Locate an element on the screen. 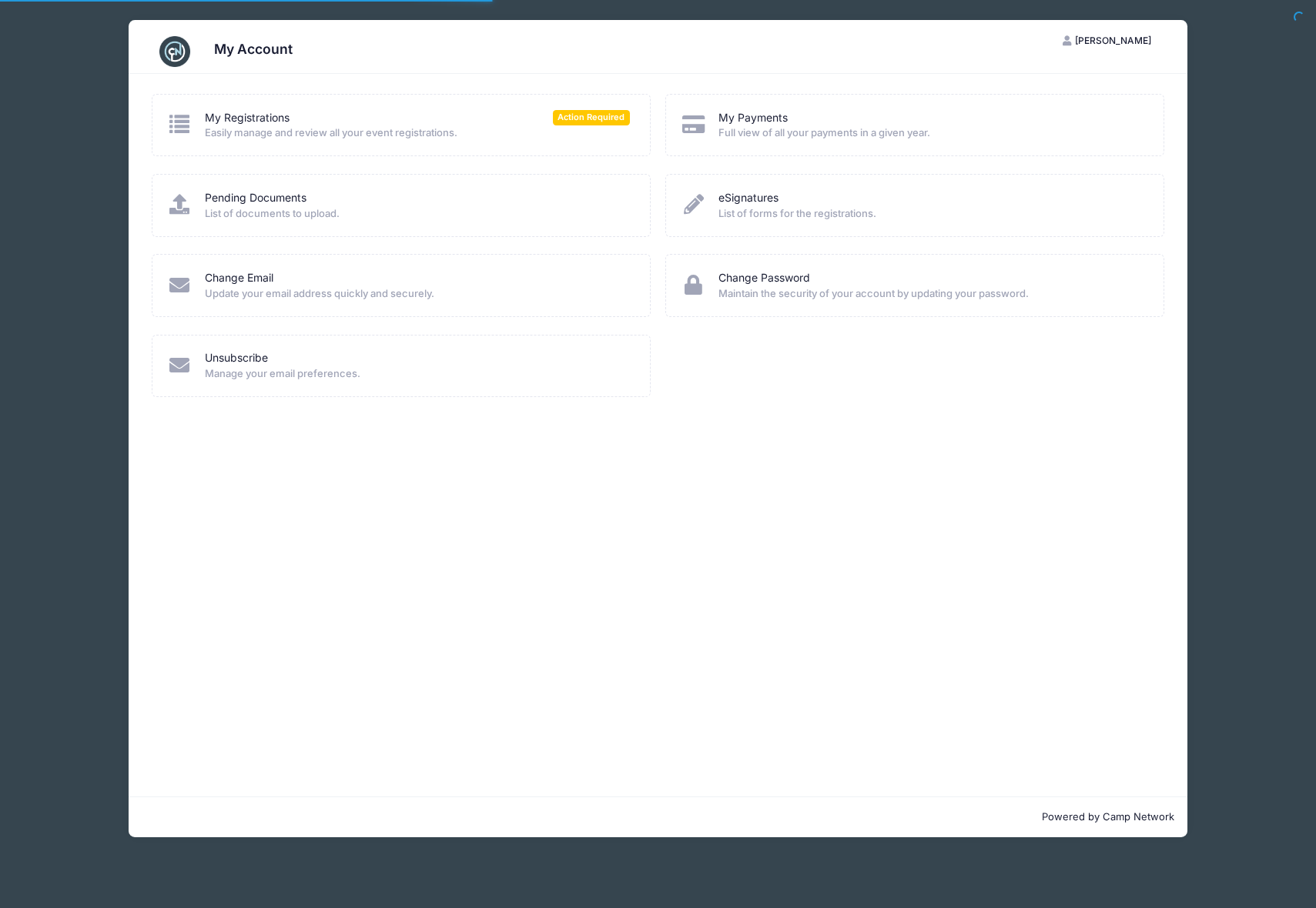 The width and height of the screenshot is (1316, 908). p: Powered by Camp Network is located at coordinates (658, 817).